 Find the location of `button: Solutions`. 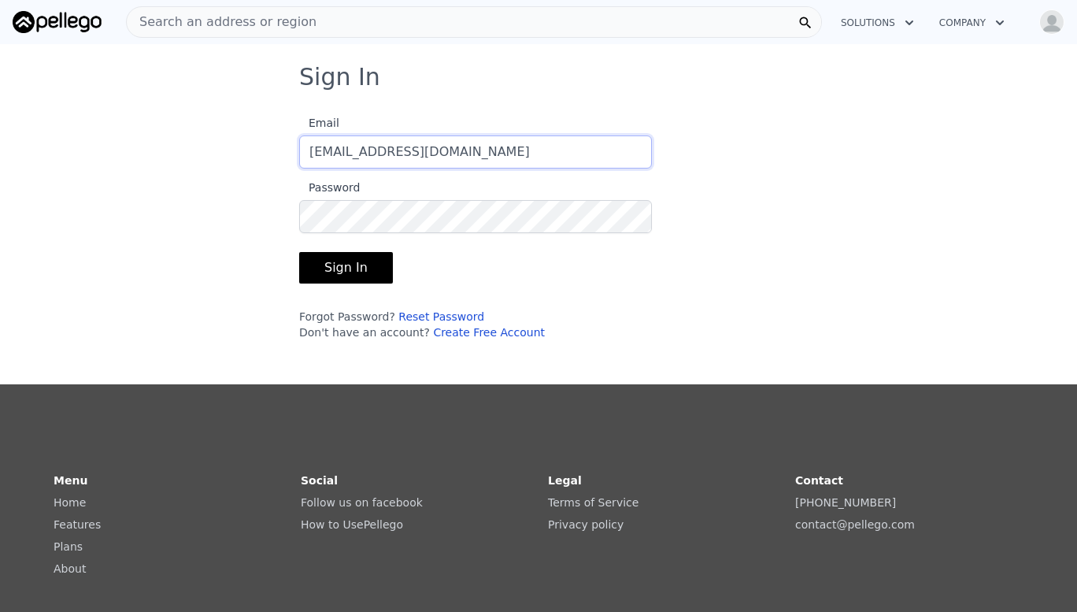

button: Solutions is located at coordinates (877, 23).